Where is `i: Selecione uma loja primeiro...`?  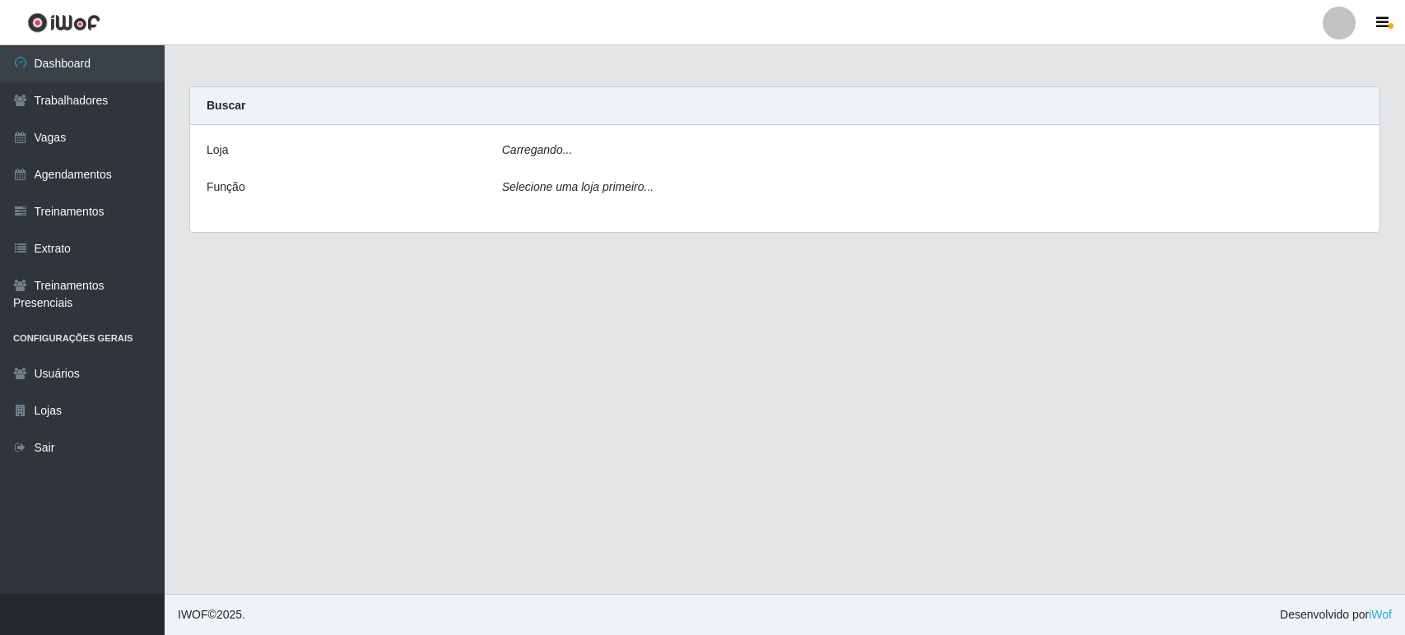 i: Selecione uma loja primeiro... is located at coordinates (578, 187).